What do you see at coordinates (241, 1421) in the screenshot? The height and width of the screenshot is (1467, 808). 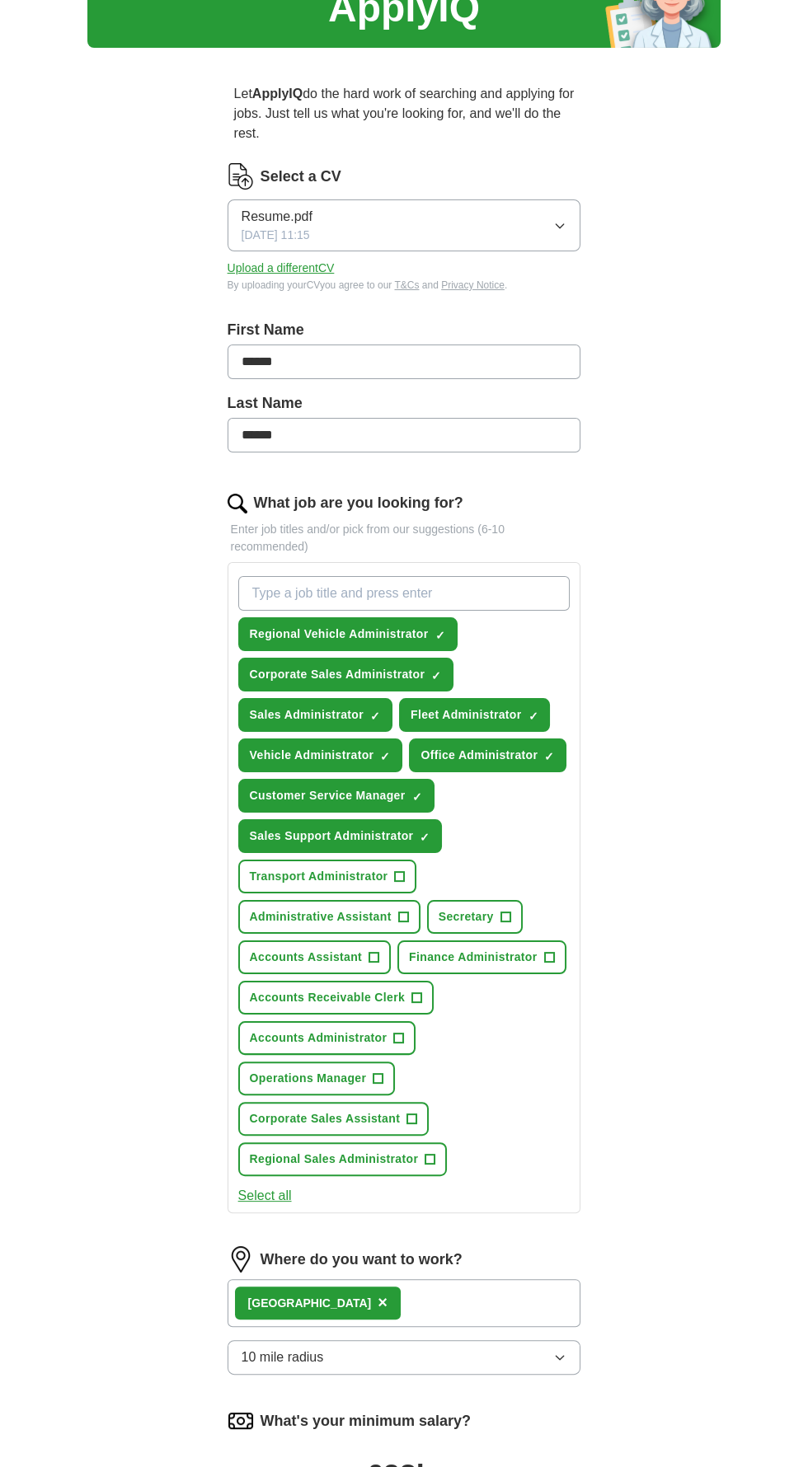 I see `img: salary.png` at bounding box center [241, 1421].